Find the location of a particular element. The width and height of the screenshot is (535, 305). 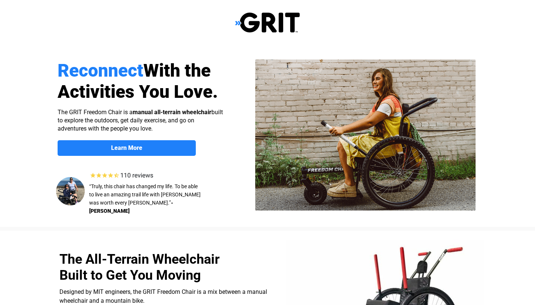

span: Designed by MIT engineers, the GRIT Freedom Chair is a mix between a manual wheelchair and a moun... is located at coordinates (163, 296).